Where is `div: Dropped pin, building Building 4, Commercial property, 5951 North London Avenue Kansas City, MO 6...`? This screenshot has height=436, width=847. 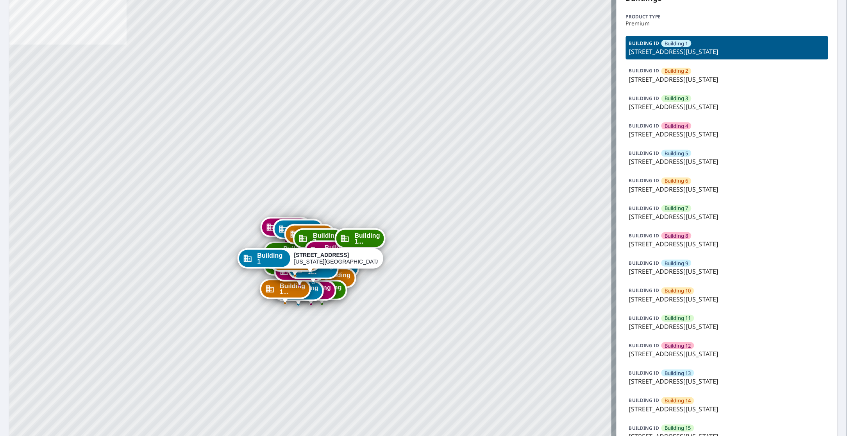
div: Dropped pin, building Building 4, Commercial property, 5951 North London Avenue Kansas City, MO 6... is located at coordinates (286, 229).